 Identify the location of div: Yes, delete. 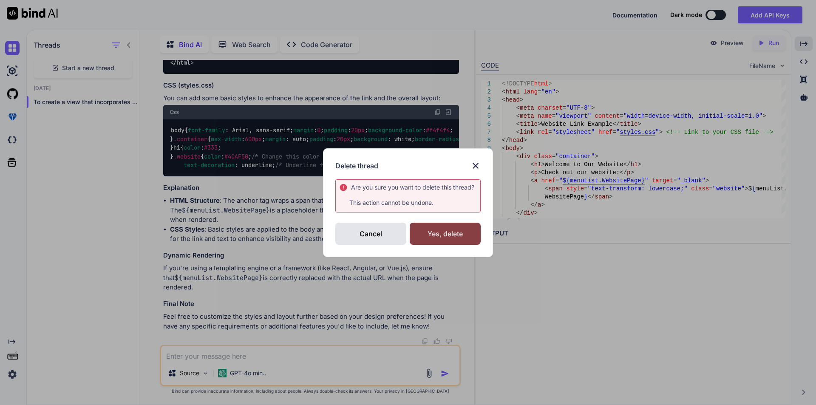
(445, 234).